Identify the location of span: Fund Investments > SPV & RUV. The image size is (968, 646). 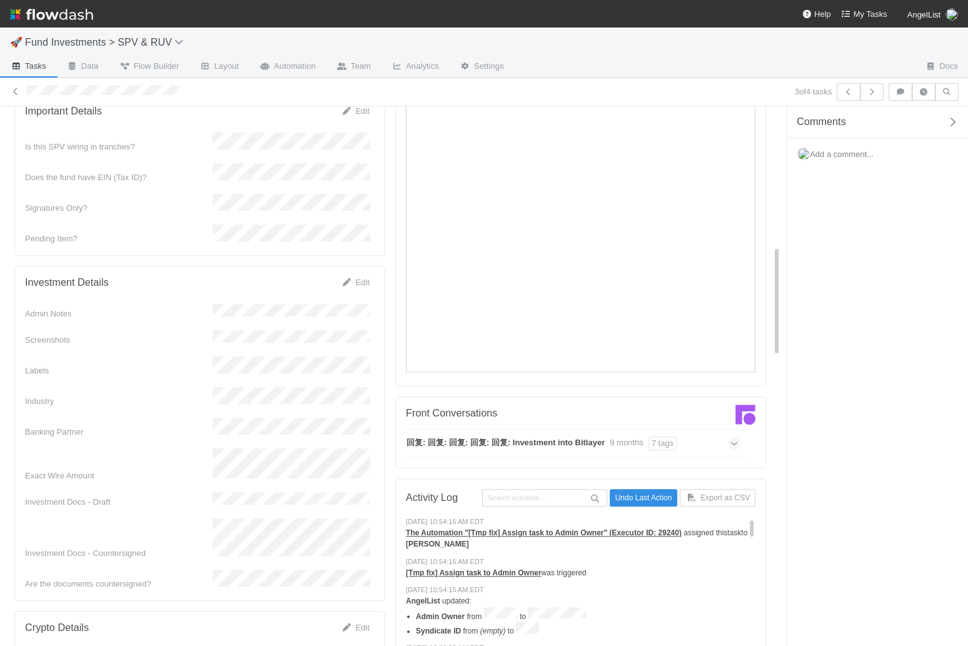
(107, 42).